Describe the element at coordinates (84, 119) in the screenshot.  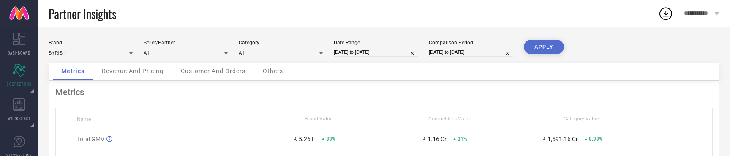
I see `span: Name` at that location.